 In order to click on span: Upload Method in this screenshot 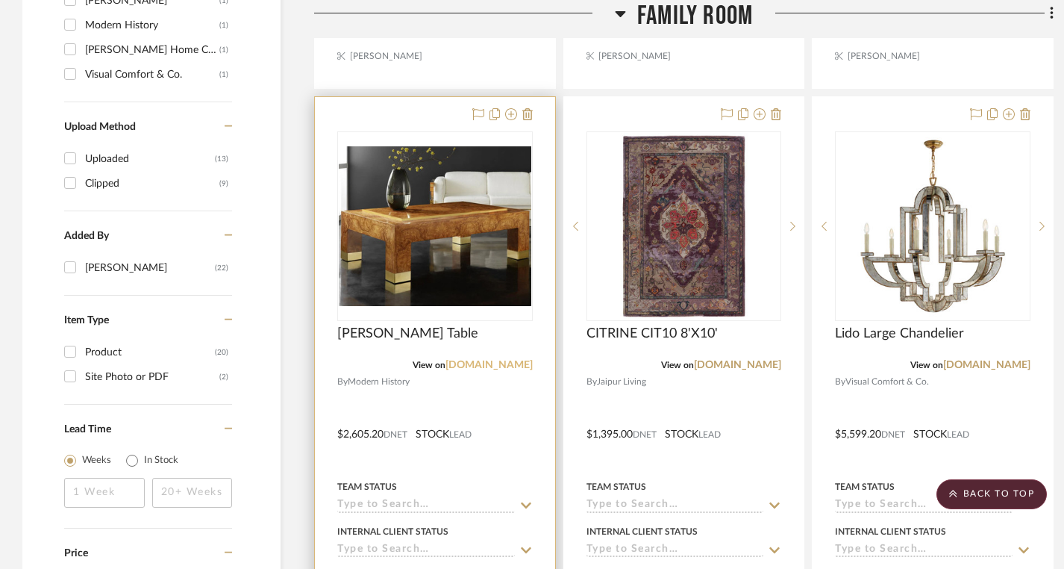, I will do `click(100, 127)`.